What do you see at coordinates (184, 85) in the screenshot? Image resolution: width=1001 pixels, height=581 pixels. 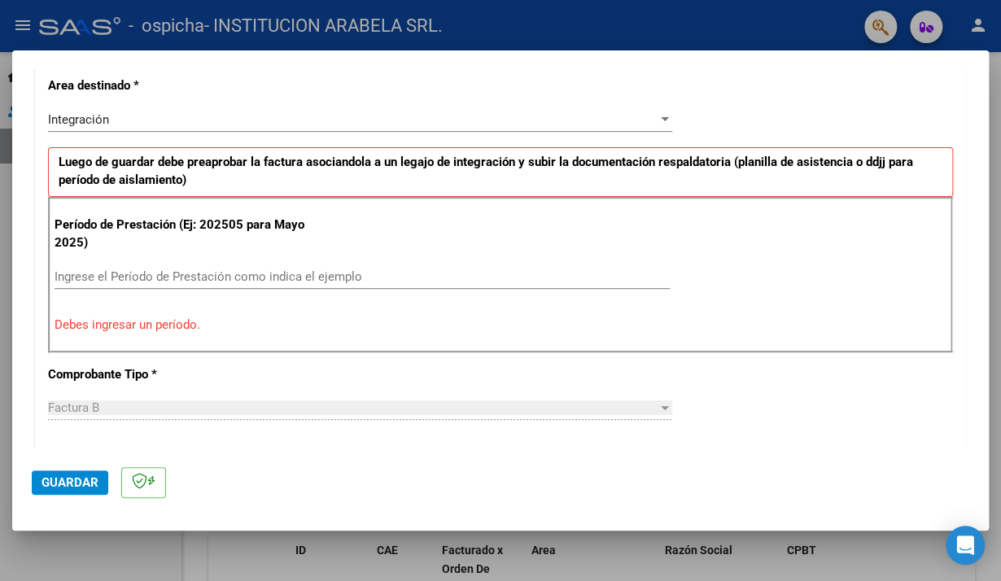 I see `p: Area destinado *` at bounding box center [184, 85].